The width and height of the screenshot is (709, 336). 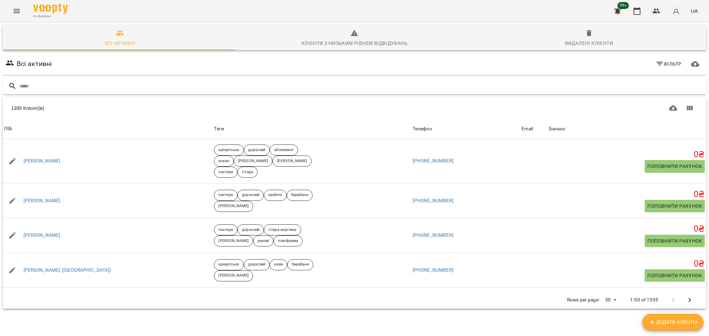 I want to click on div: платформа, so click(x=288, y=241).